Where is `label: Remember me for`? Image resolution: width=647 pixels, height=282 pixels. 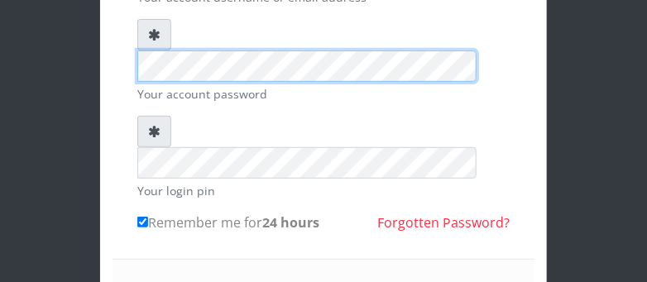
label: Remember me for is located at coordinates (228, 222).